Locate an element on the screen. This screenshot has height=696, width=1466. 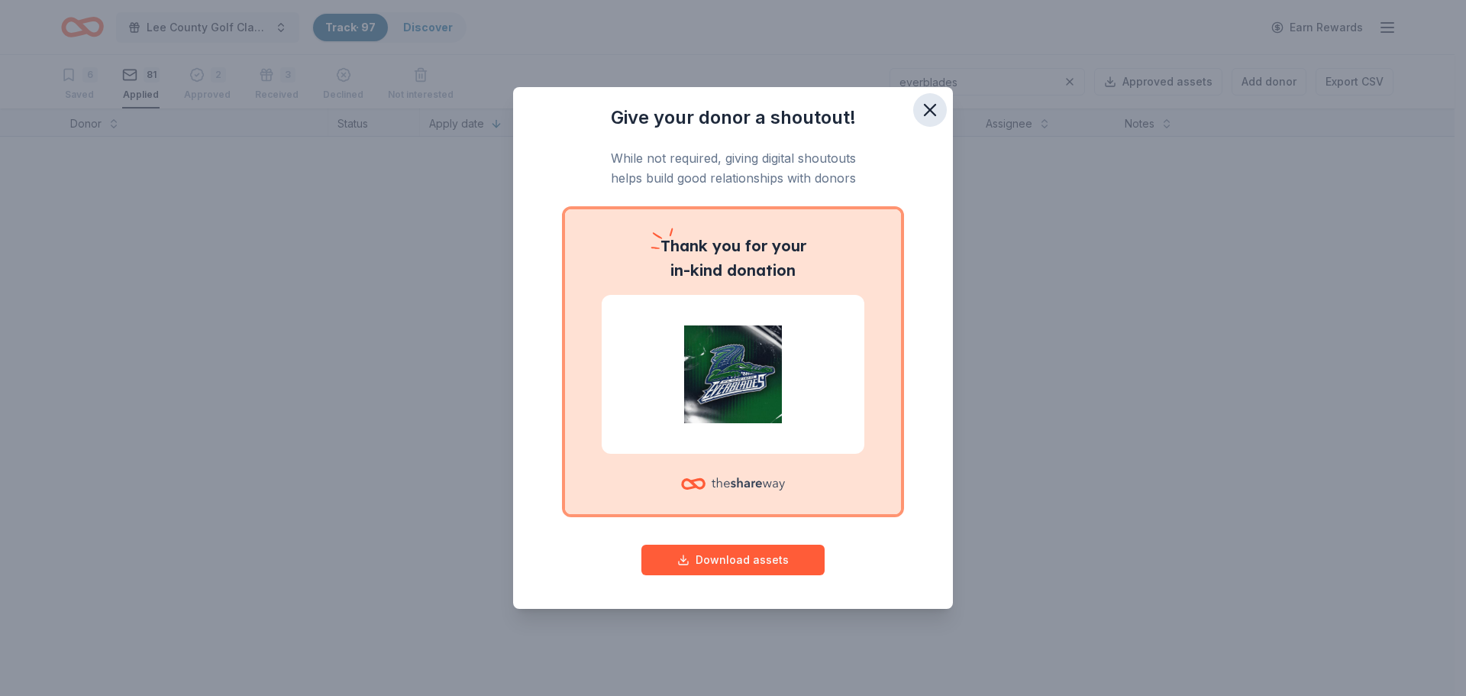
span: Thank is located at coordinates (684, 245).